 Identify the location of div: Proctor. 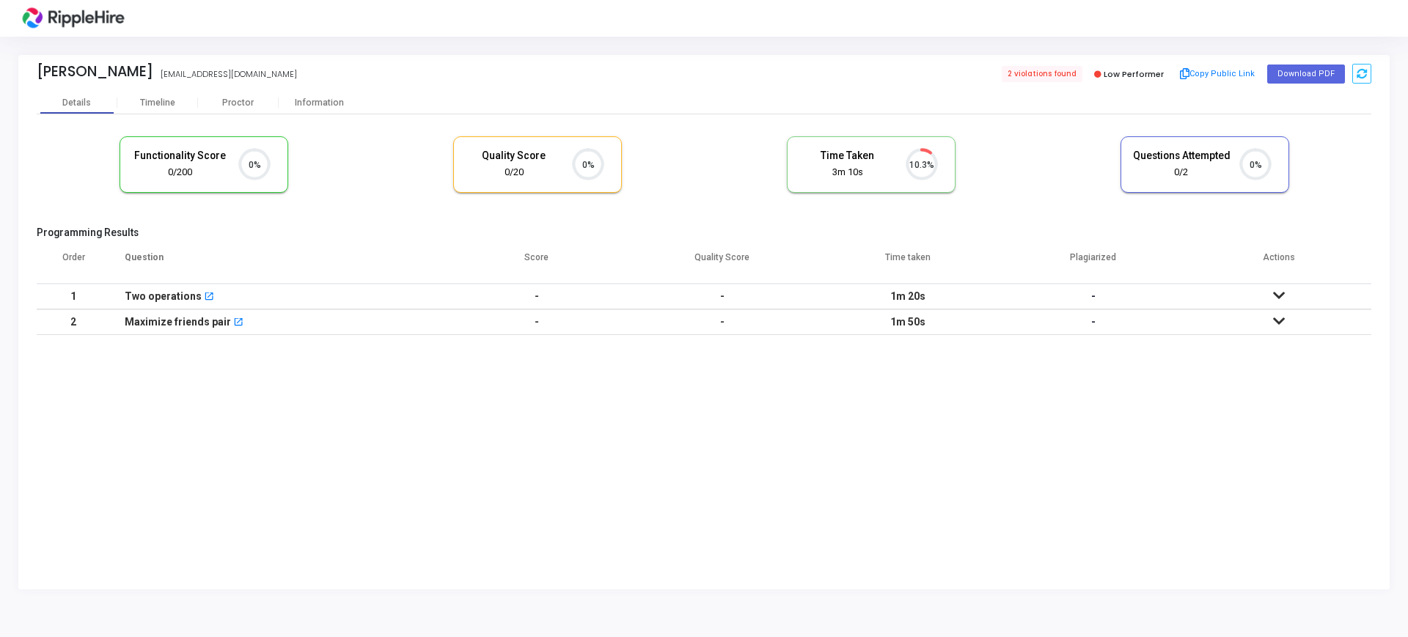
(238, 103).